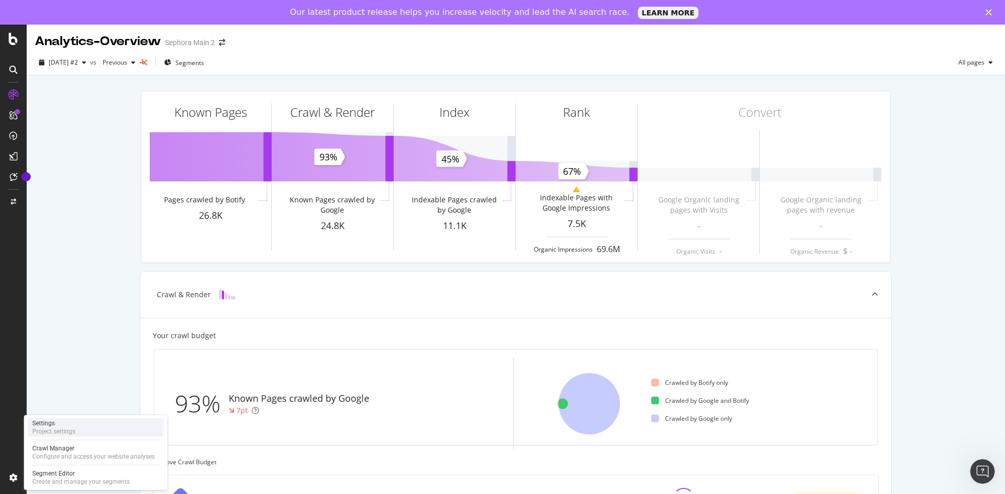  I want to click on div: Create and manage your segments, so click(81, 482).